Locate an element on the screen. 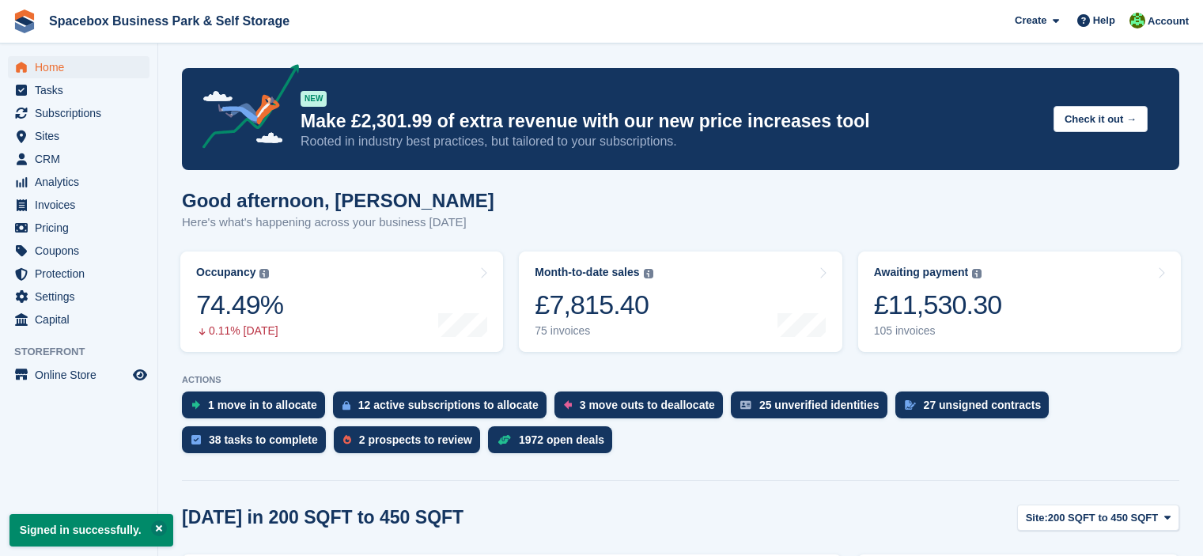 The image size is (1203, 556). div: 3 move outs to deallocate is located at coordinates (647, 405).